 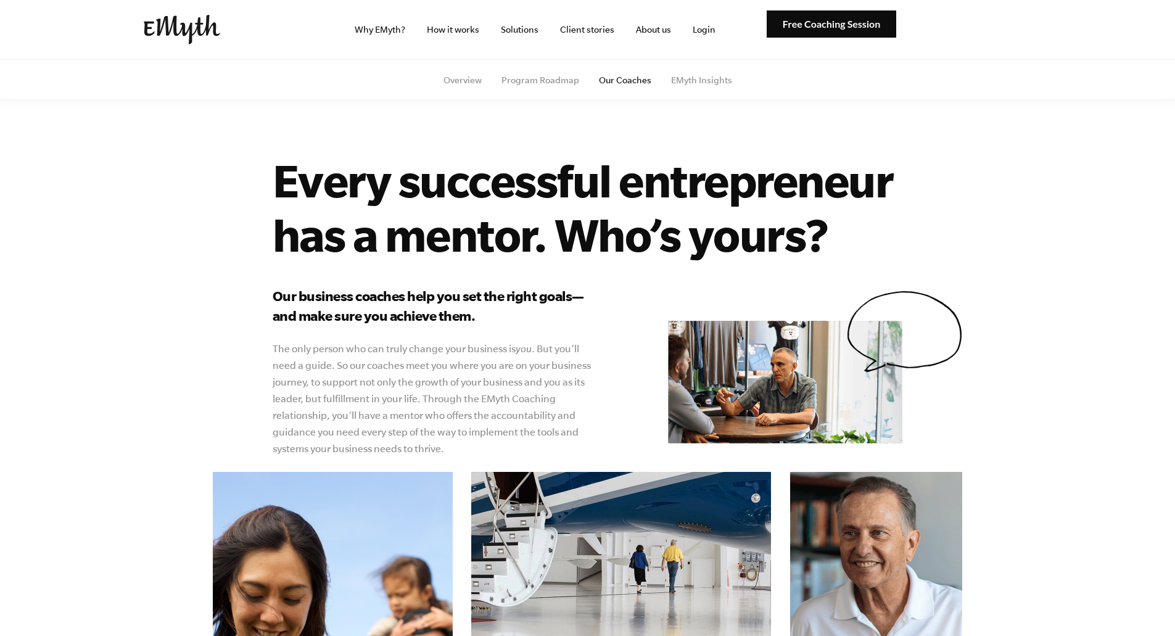 I want to click on a: EMyth Insights, so click(x=702, y=80).